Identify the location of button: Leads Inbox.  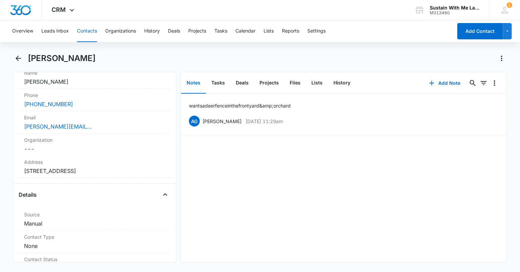
(55, 31).